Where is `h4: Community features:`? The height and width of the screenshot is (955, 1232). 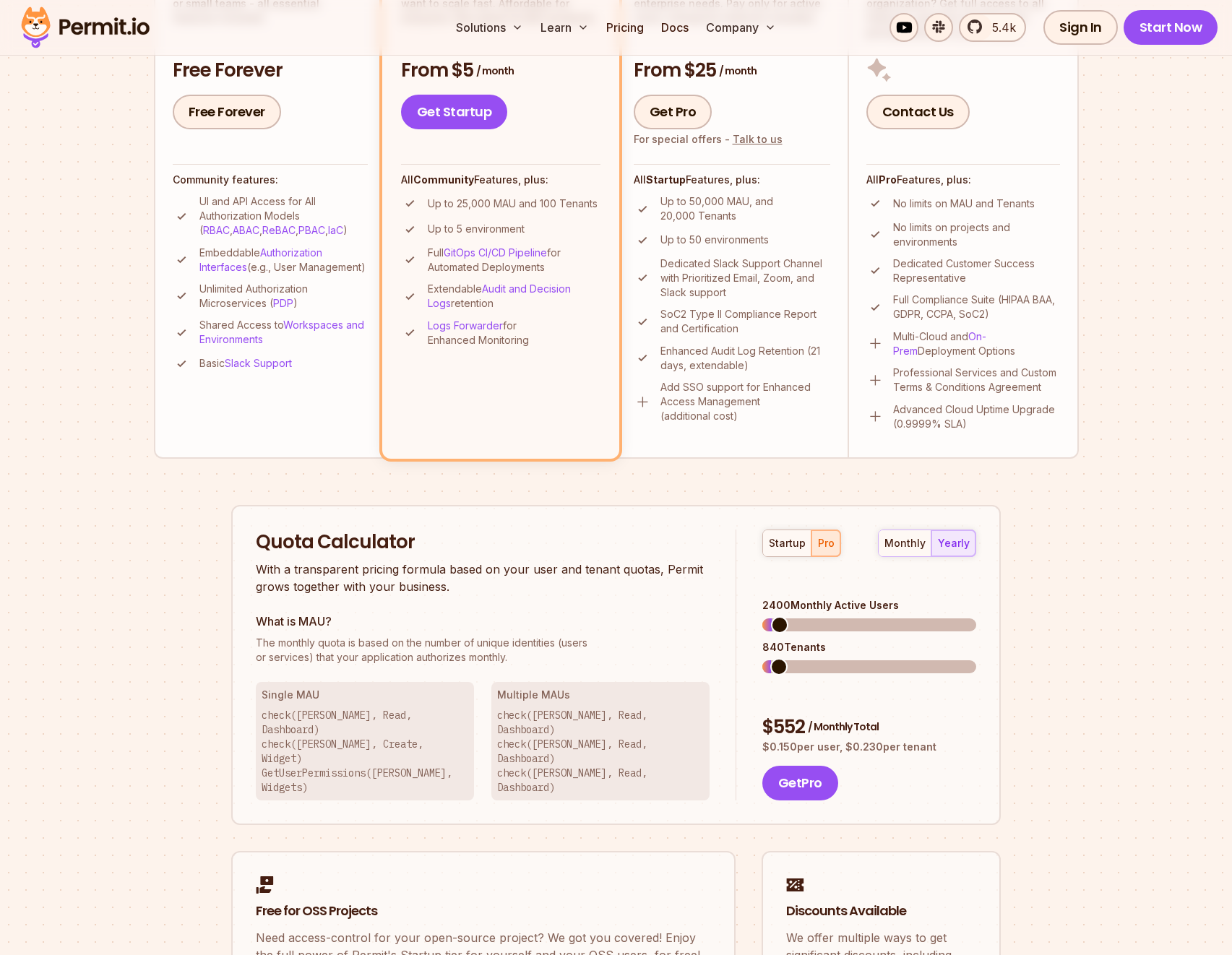 h4: Community features: is located at coordinates (271, 180).